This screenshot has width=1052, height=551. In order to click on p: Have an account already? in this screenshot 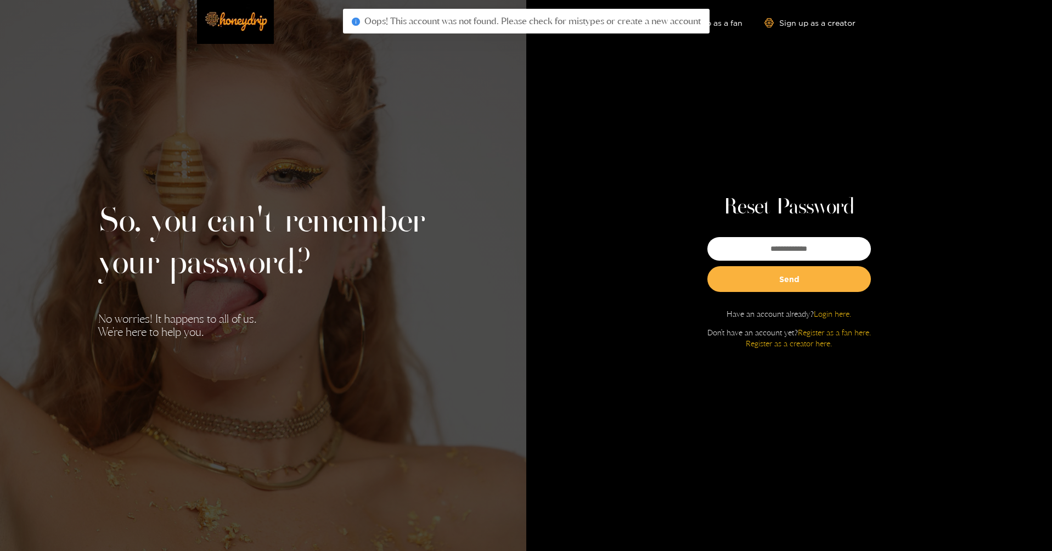, I will do `click(789, 314)`.